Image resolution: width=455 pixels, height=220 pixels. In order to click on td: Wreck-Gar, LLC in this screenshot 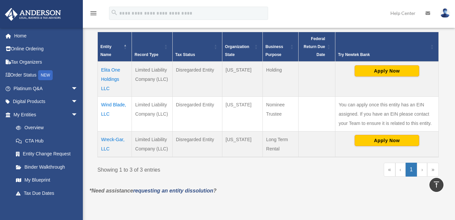, I will do `click(115, 144)`.